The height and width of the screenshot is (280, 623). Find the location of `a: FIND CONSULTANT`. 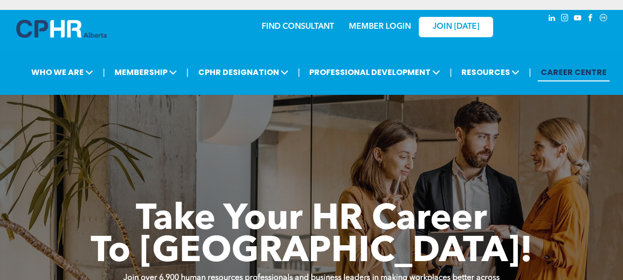

a: FIND CONSULTANT is located at coordinates (298, 27).